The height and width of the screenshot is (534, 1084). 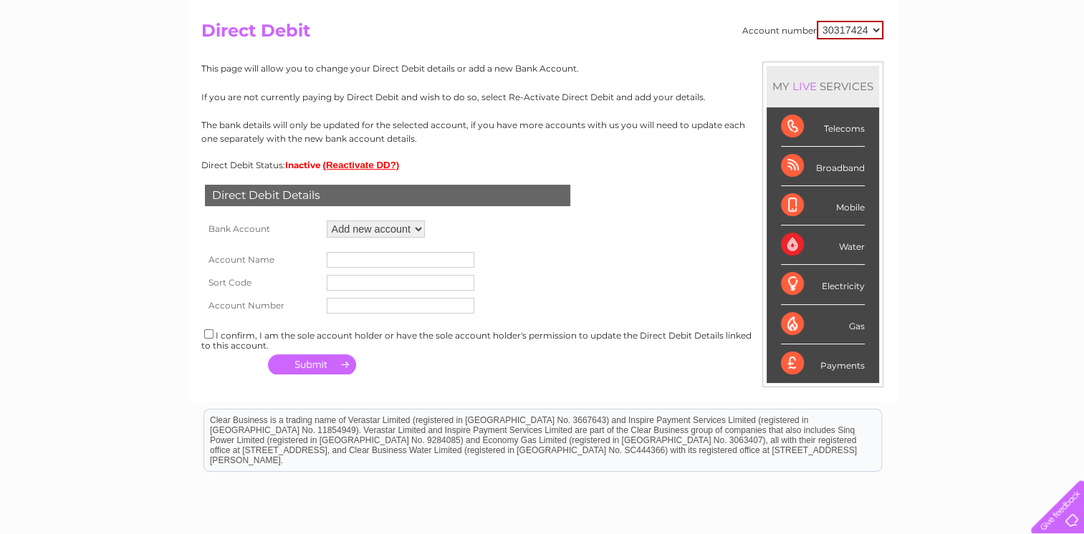 What do you see at coordinates (822, 245) in the screenshot?
I see `div: Water` at bounding box center [822, 245].